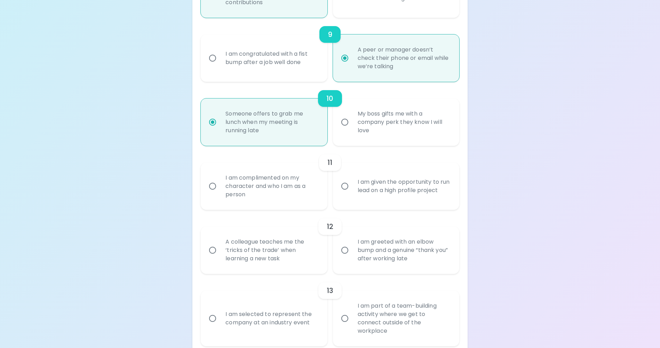  What do you see at coordinates (330, 98) in the screenshot?
I see `h6: 10` at bounding box center [330, 98].